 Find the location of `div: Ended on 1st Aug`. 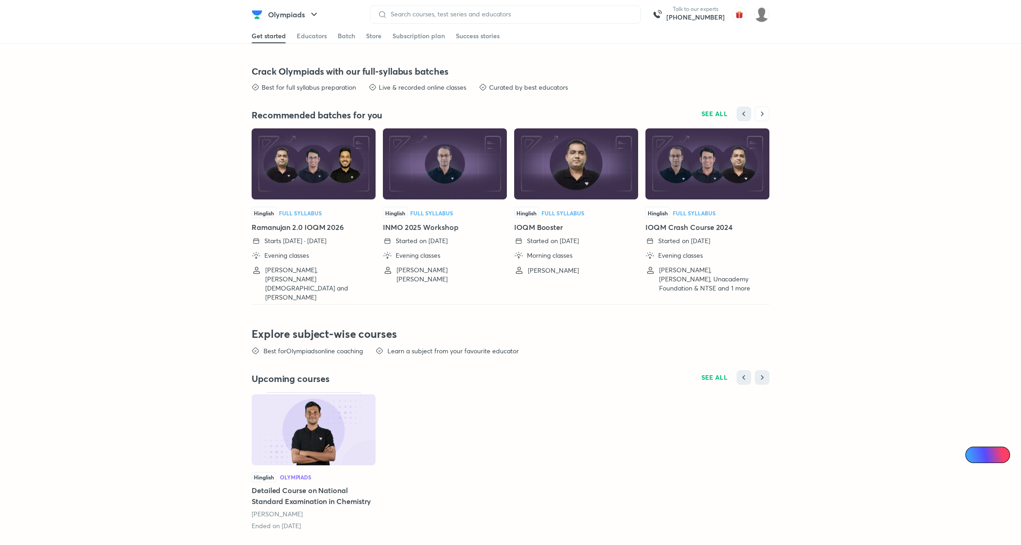

div: Ended on 1st Aug is located at coordinates (313, 526).